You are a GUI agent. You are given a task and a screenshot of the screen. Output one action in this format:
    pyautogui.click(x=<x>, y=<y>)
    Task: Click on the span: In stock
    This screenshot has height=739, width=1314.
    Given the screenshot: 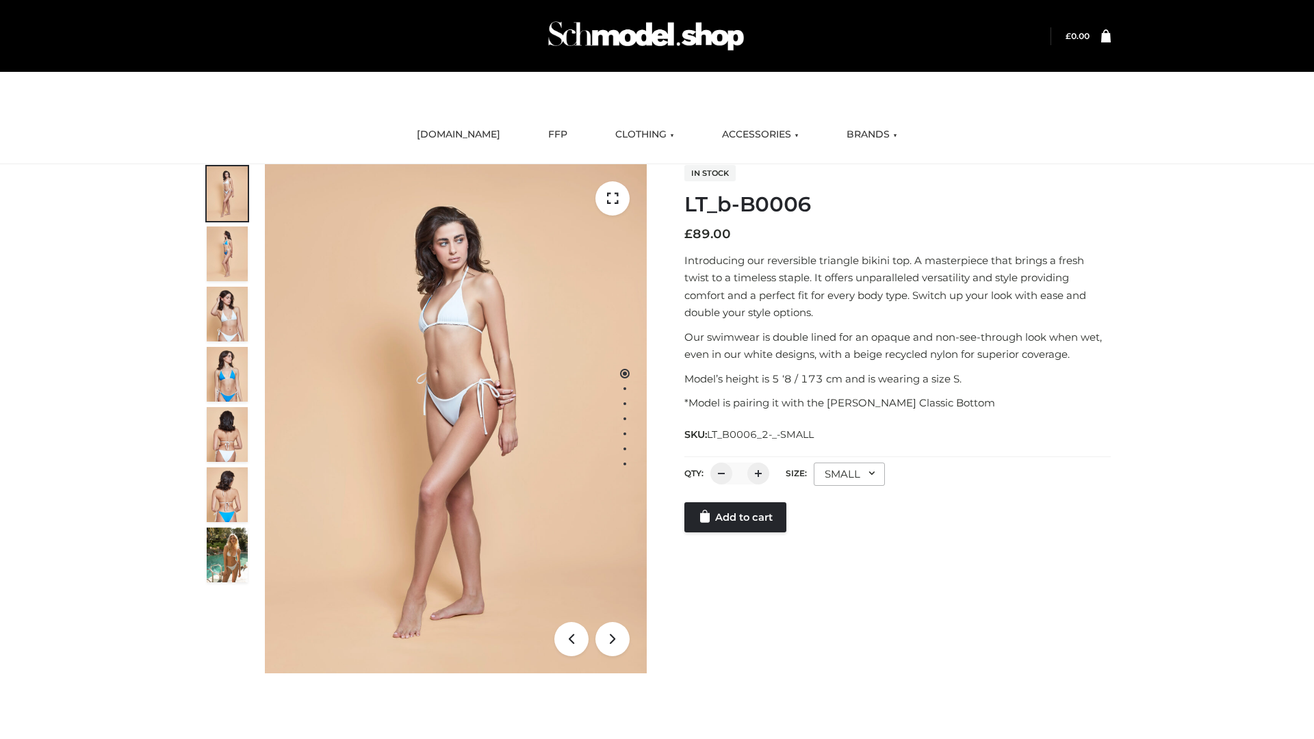 What is the action you would take?
    pyautogui.click(x=710, y=173)
    